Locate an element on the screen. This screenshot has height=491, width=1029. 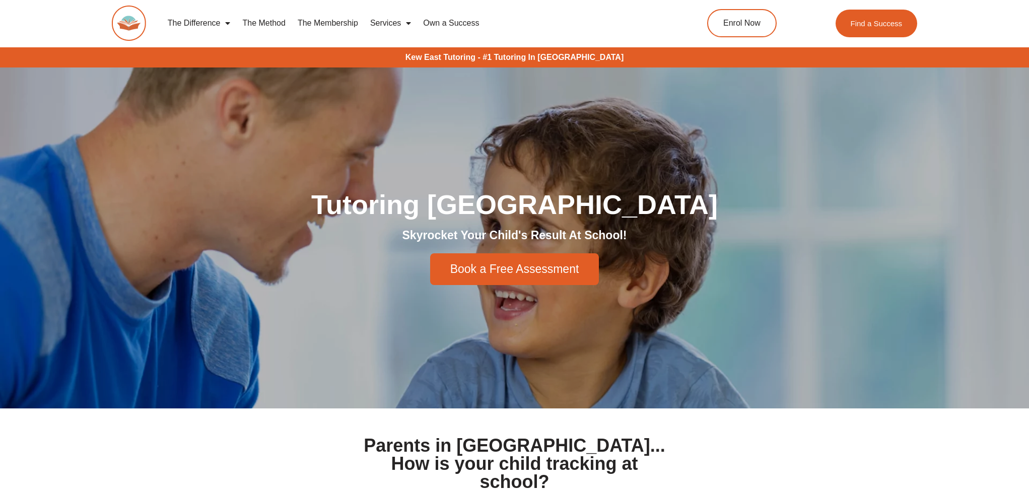
a: Find a Success is located at coordinates (877, 23).